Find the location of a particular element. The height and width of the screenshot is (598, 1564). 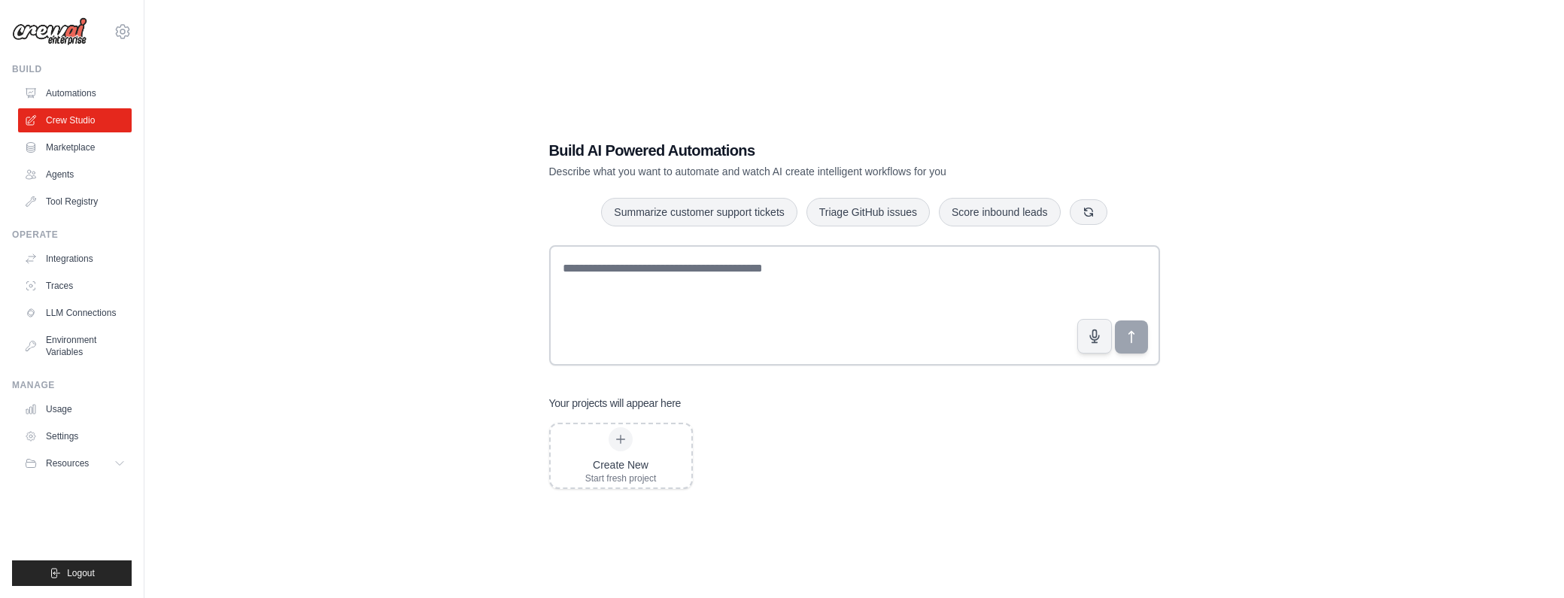

div: Build is located at coordinates (71, 69).